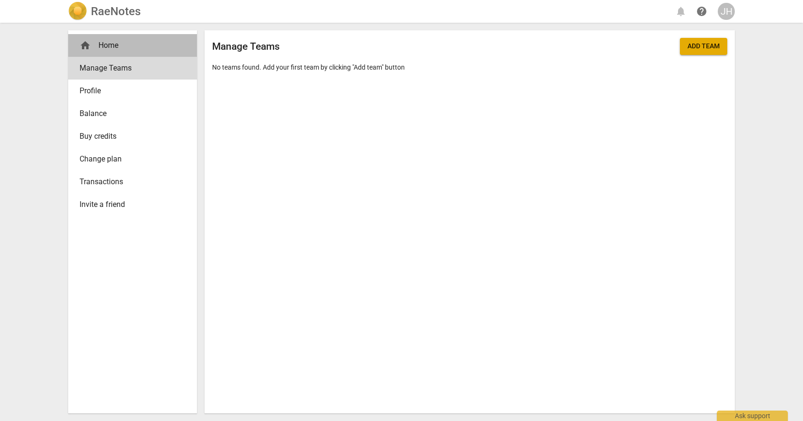 This screenshot has width=803, height=421. What do you see at coordinates (116, 11) in the screenshot?
I see `h2: RaeNotes` at bounding box center [116, 11].